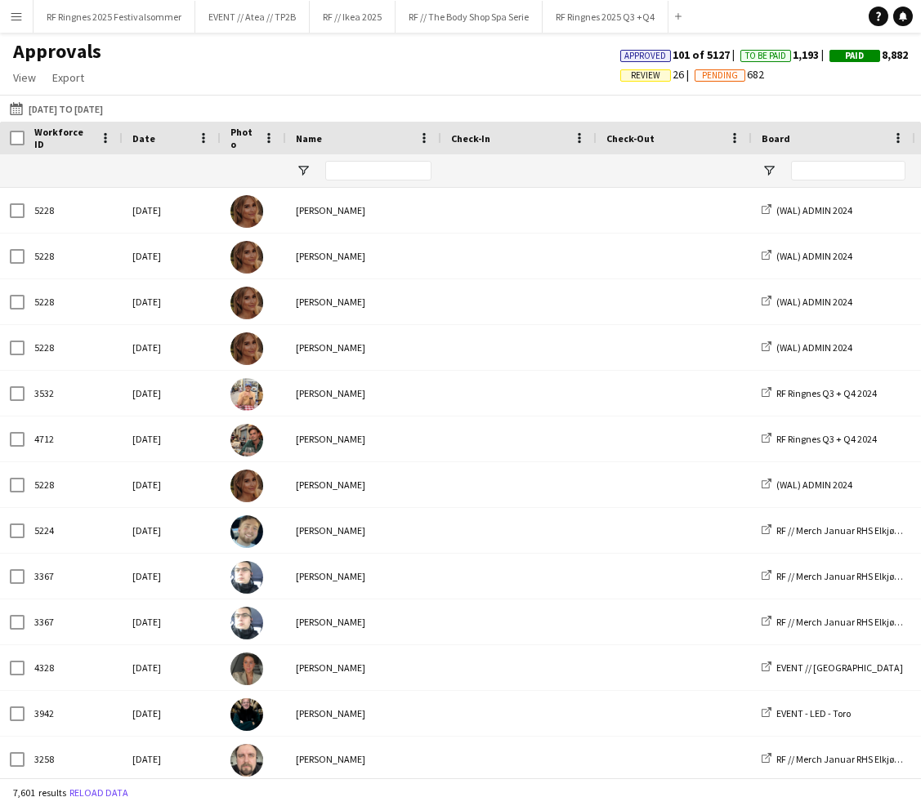 This screenshot has width=921, height=806. Describe the element at coordinates (74, 759) in the screenshot. I see `div: 3258` at that location.